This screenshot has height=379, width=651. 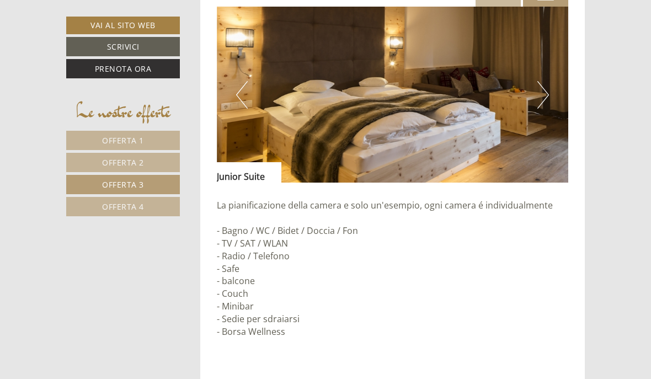 I want to click on span: Offerta 4, so click(x=123, y=206).